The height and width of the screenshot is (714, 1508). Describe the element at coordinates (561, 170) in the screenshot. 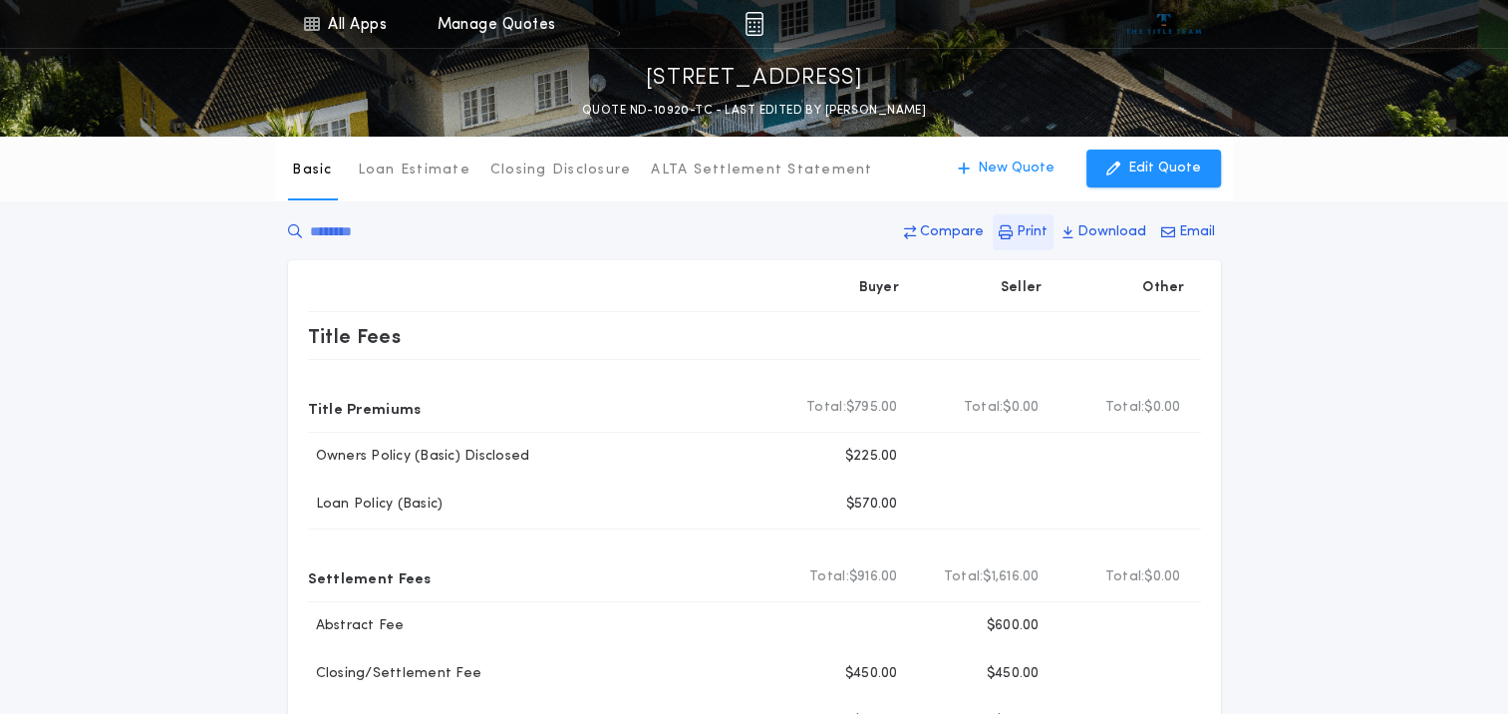

I see `p: Closing Disclosure` at that location.